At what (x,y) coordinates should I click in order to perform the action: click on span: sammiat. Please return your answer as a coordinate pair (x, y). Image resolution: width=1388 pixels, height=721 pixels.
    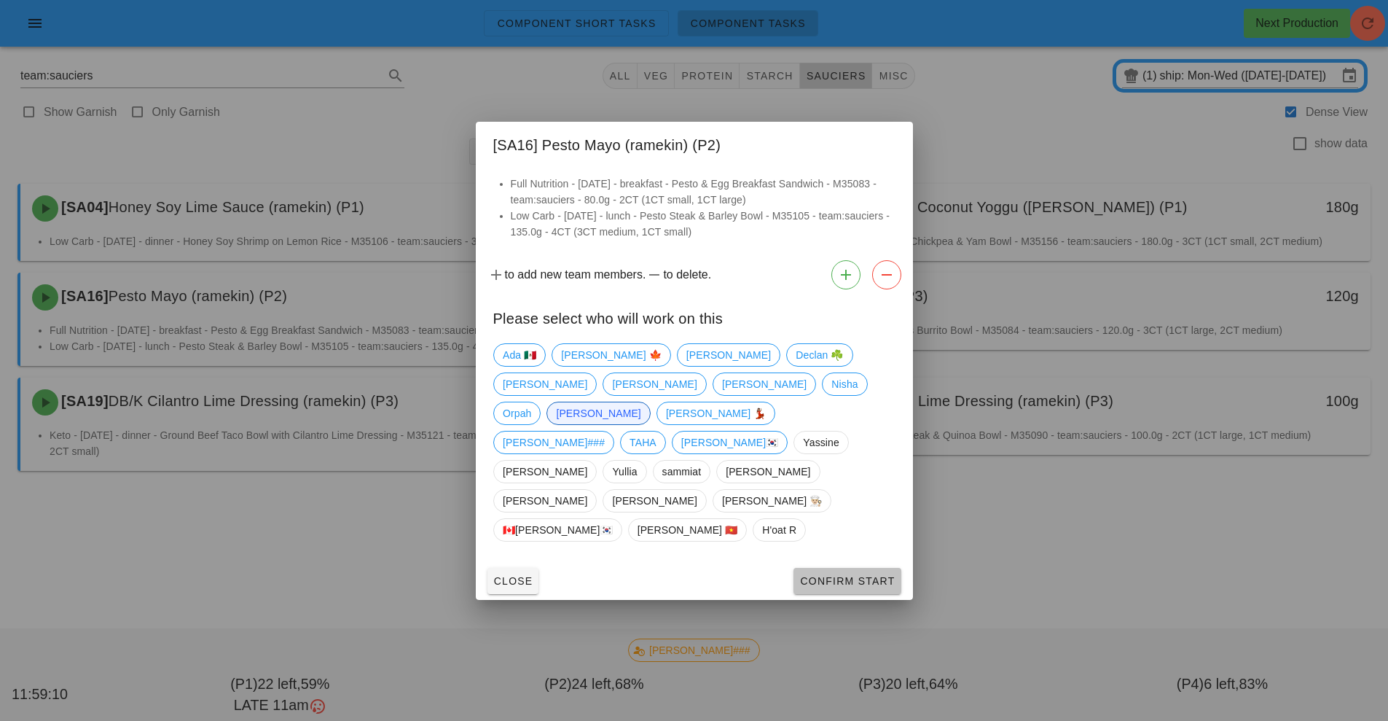
    Looking at the image, I should click on (681, 471).